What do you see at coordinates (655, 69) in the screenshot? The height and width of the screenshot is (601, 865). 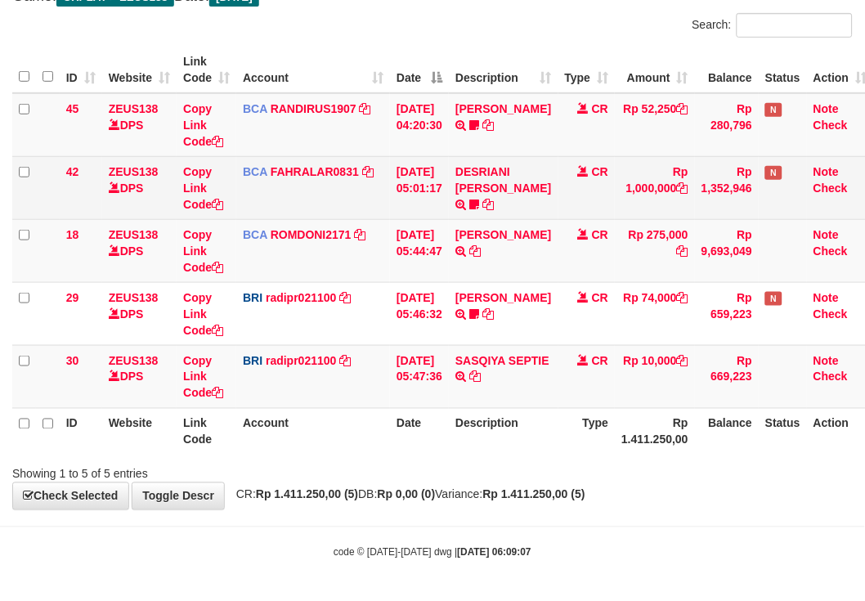 I see `th: Amount: activate to sort column ascending` at bounding box center [655, 69].